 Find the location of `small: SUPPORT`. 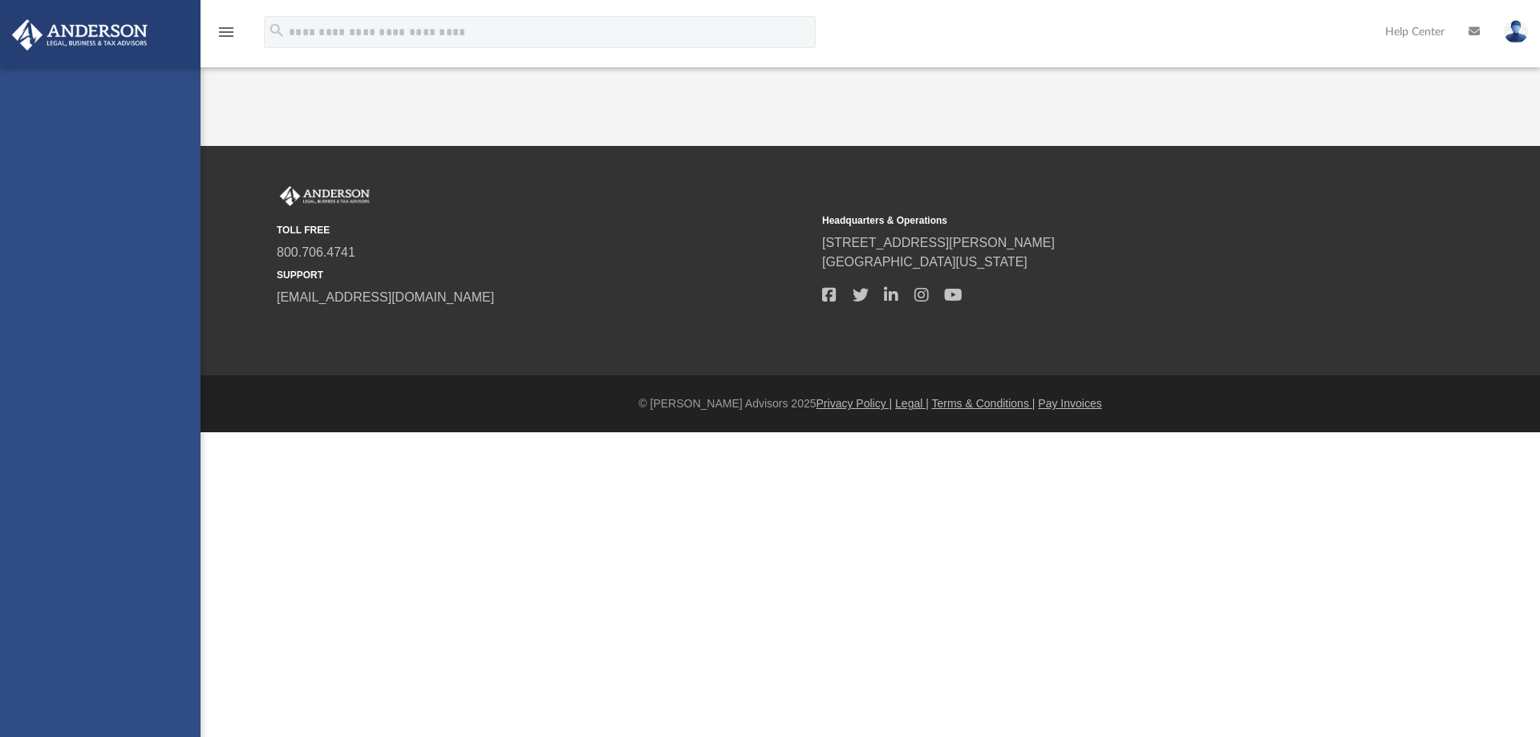

small: SUPPORT is located at coordinates (544, 275).